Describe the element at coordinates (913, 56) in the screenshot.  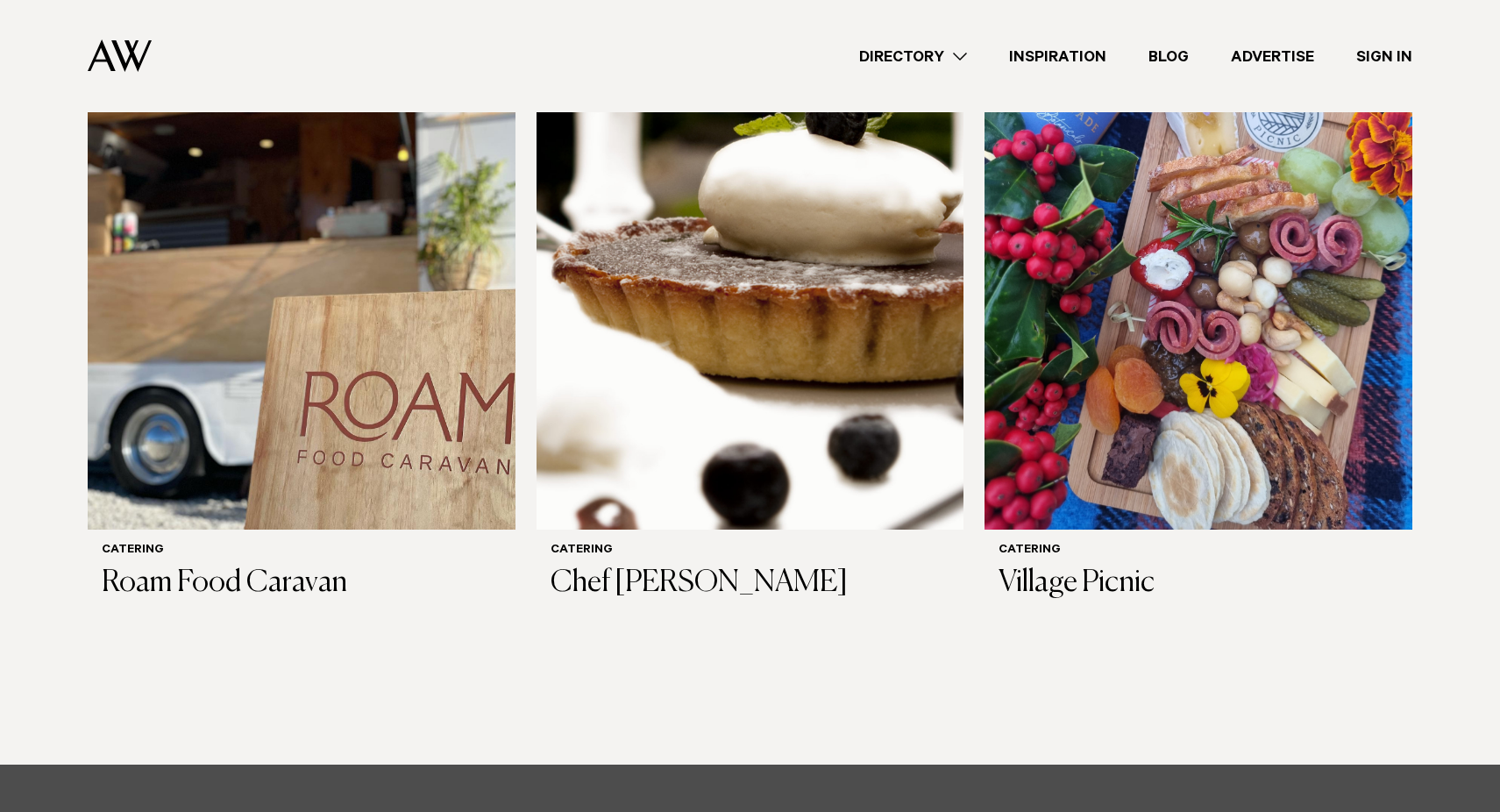
I see `a: Directory` at that location.